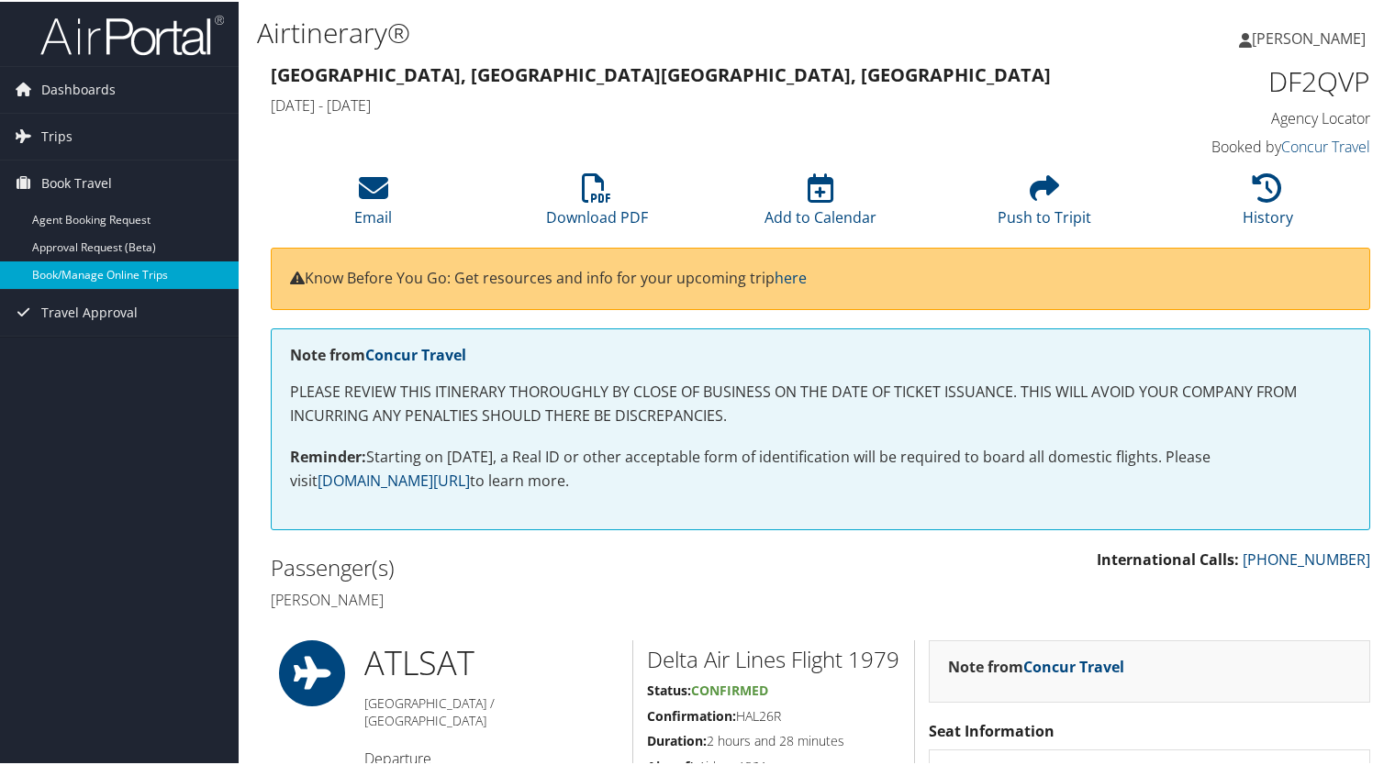 Image resolution: width=1395 pixels, height=765 pixels. What do you see at coordinates (774, 658) in the screenshot?
I see `h2: Delta Air Lines Flight 1979` at bounding box center [774, 658].